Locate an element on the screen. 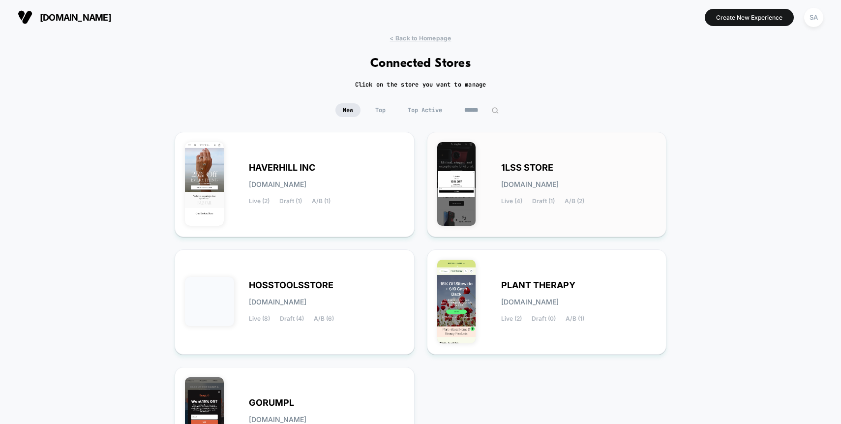 The image size is (841, 424). img: PLANT_THERAPY is located at coordinates (456, 302).